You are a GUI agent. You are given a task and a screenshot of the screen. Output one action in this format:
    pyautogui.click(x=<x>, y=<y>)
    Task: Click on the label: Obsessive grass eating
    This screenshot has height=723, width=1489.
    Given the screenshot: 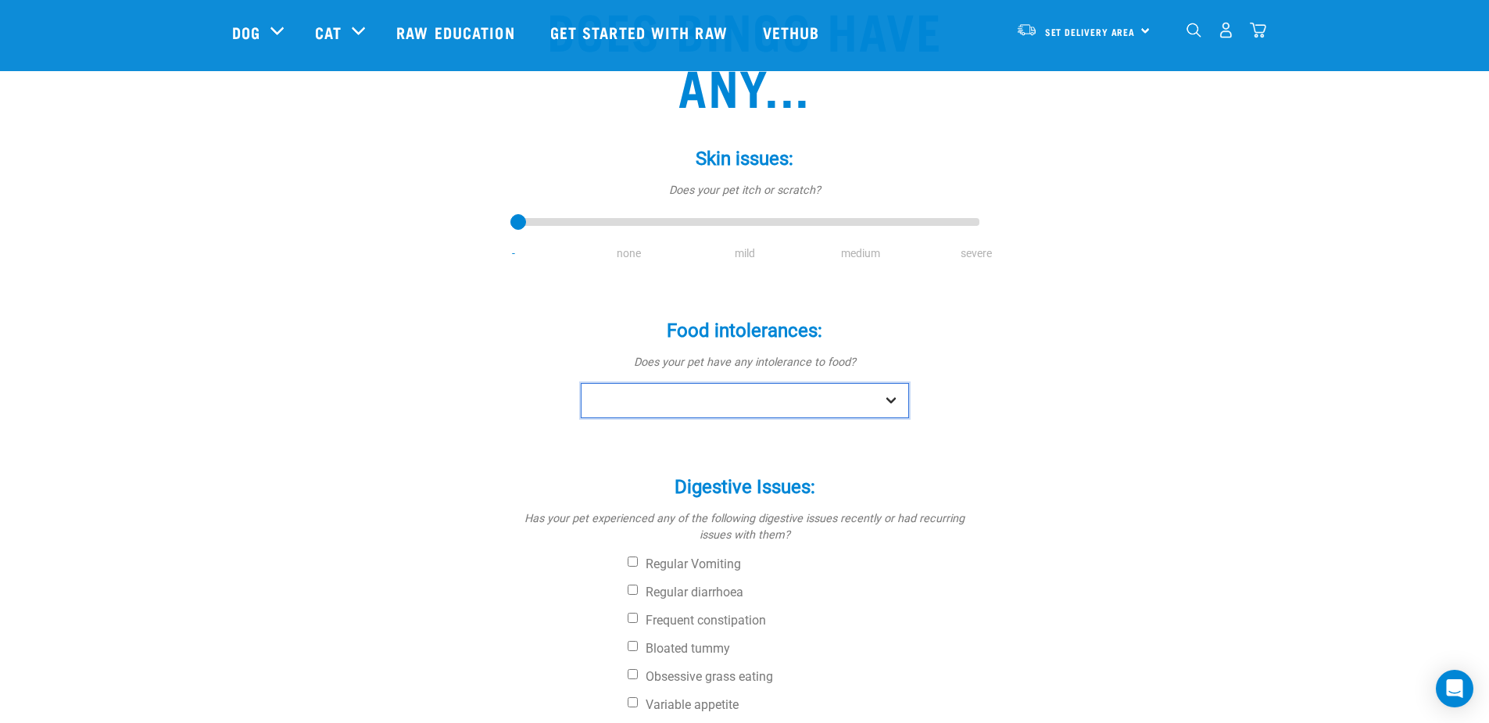 What is the action you would take?
    pyautogui.click(x=804, y=677)
    